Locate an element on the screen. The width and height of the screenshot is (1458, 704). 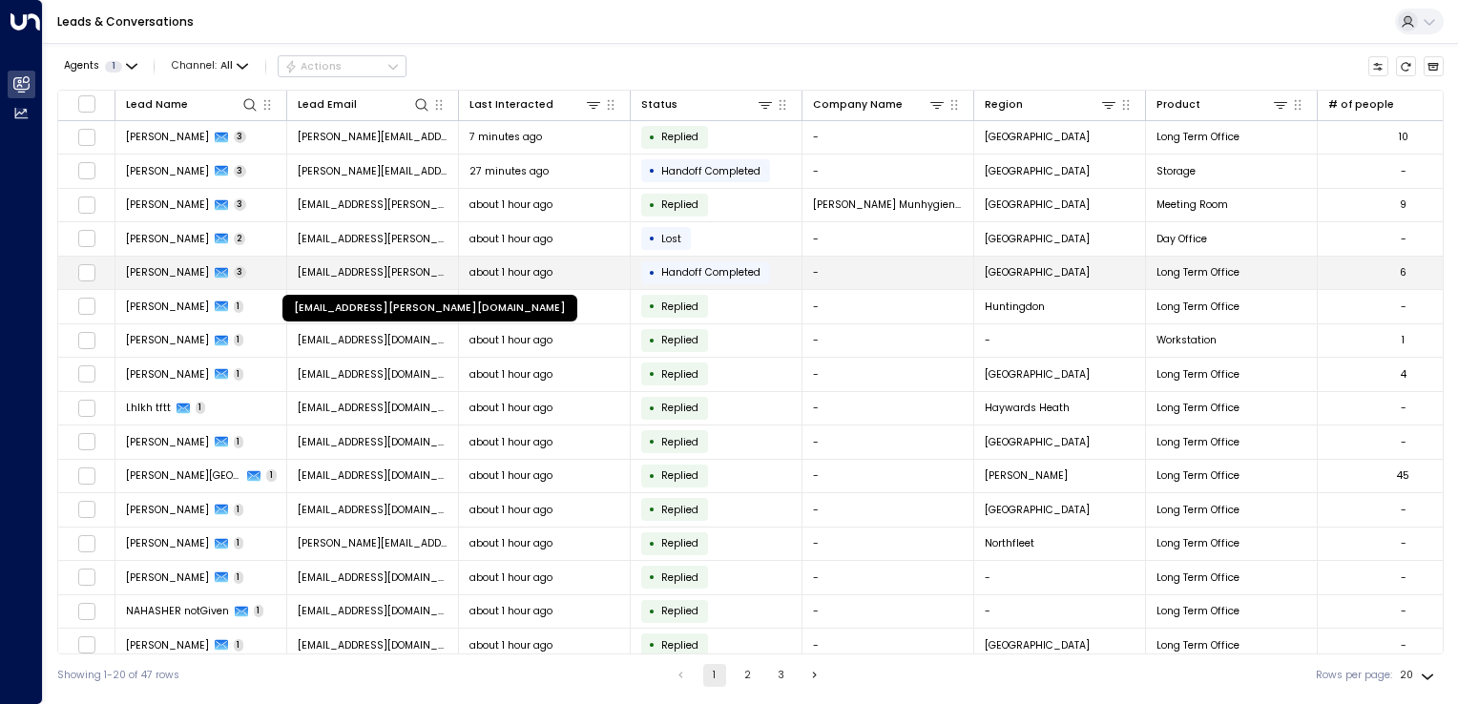
div: Status is located at coordinates (659, 105).